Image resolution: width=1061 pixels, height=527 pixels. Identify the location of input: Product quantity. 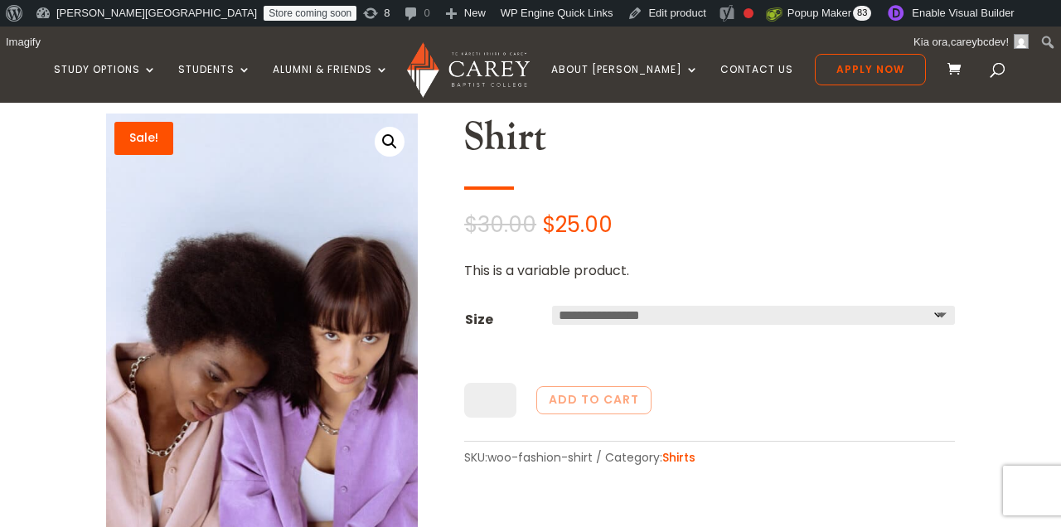
(490, 400).